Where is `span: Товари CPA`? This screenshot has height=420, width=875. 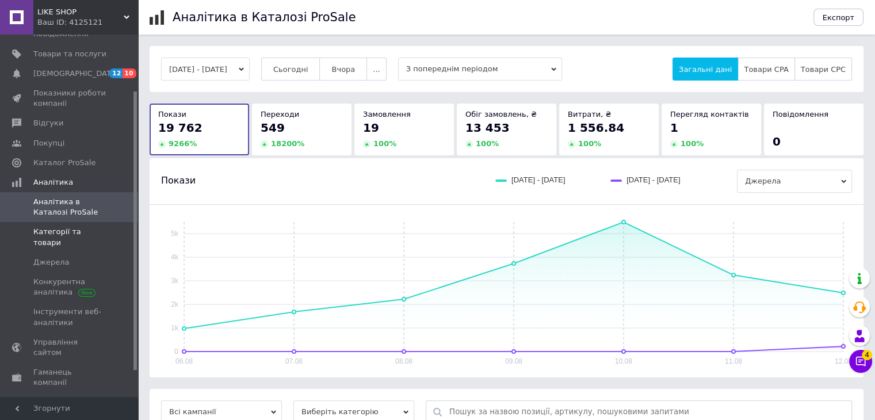
span: Товари CPA is located at coordinates (766, 69).